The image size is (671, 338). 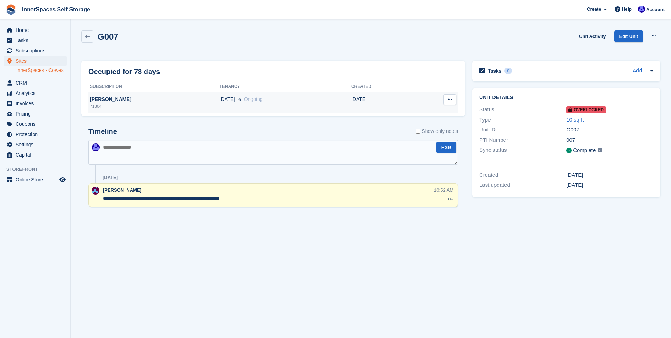 I want to click on div: G007, so click(x=610, y=130).